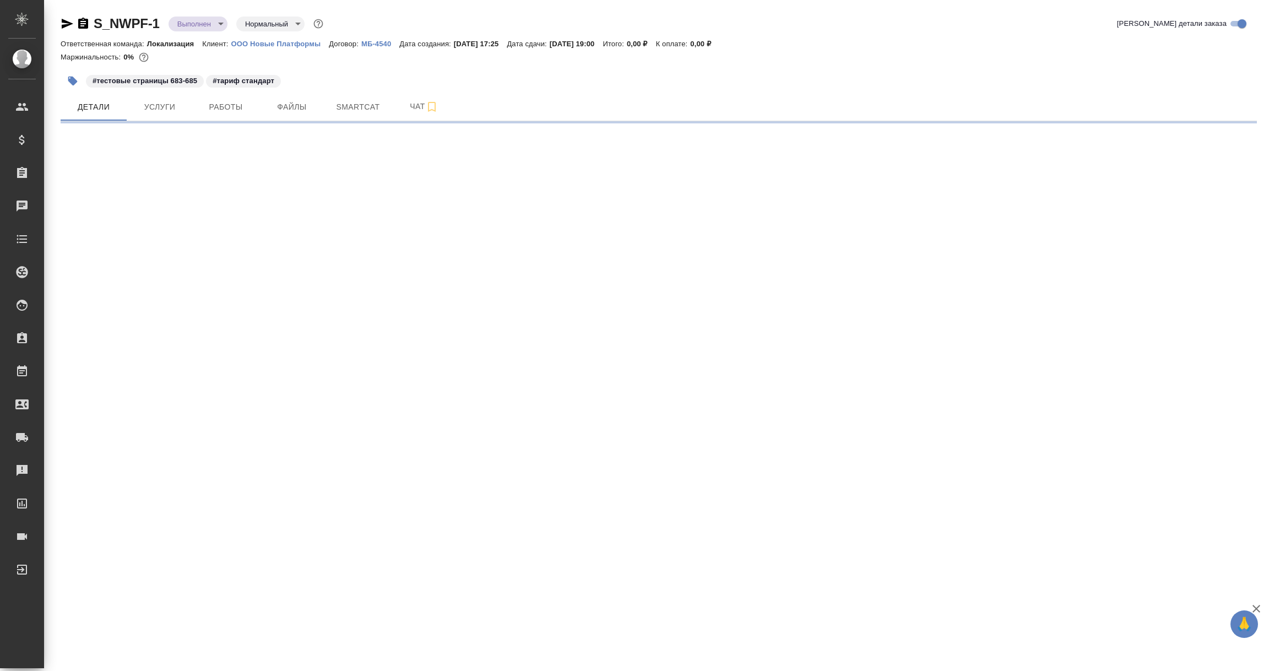  I want to click on p: #тестовые страницы 683-685, so click(145, 81).